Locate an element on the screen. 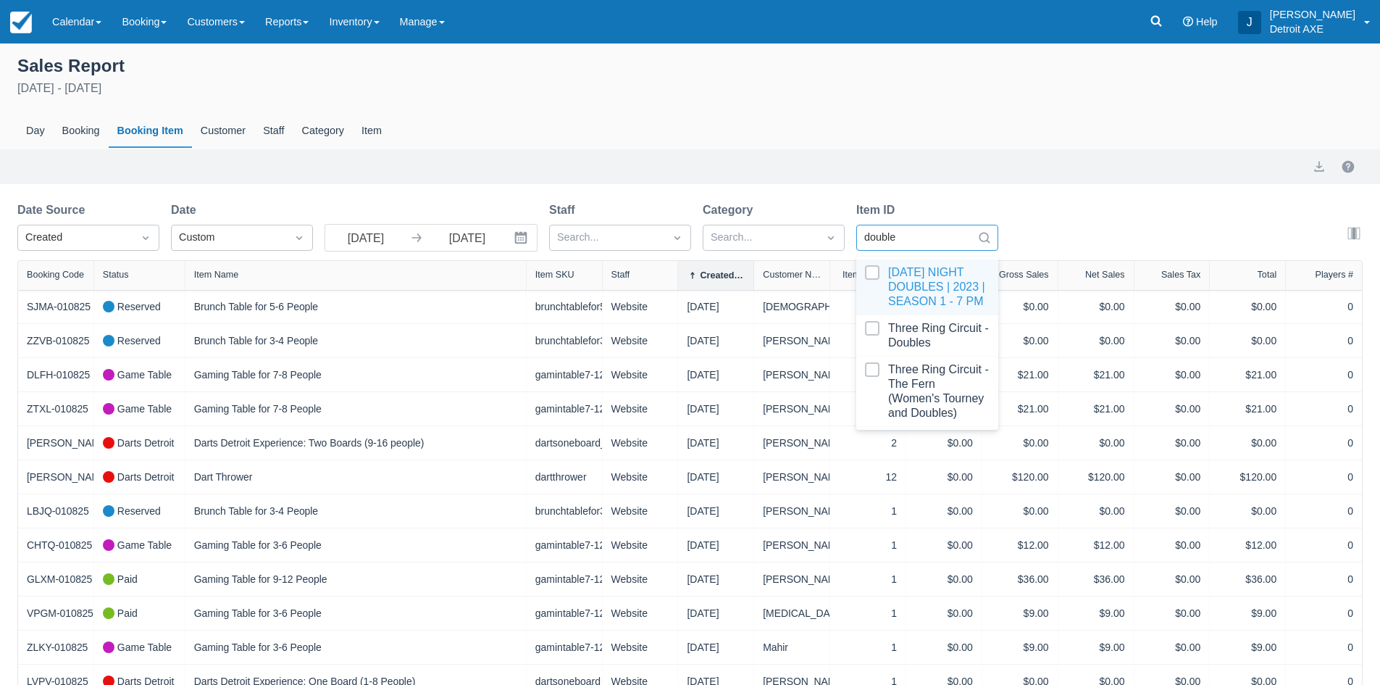 The height and width of the screenshot is (685, 1380). div: Category is located at coordinates (323, 131).